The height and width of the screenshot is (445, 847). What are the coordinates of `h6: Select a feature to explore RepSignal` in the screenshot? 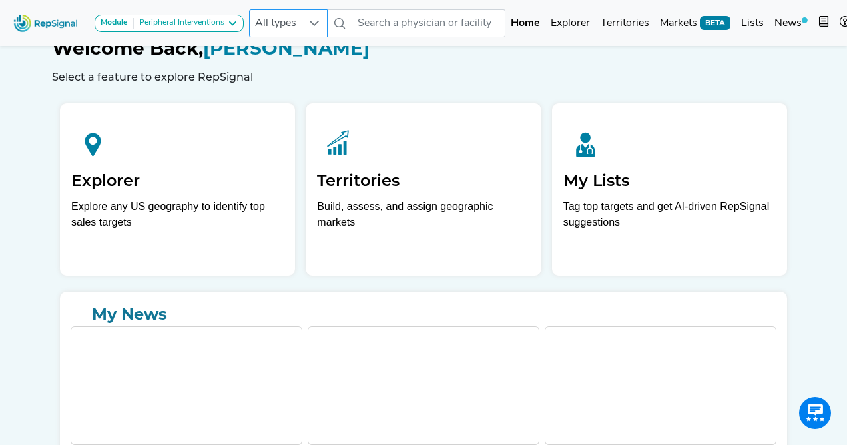 It's located at (423, 77).